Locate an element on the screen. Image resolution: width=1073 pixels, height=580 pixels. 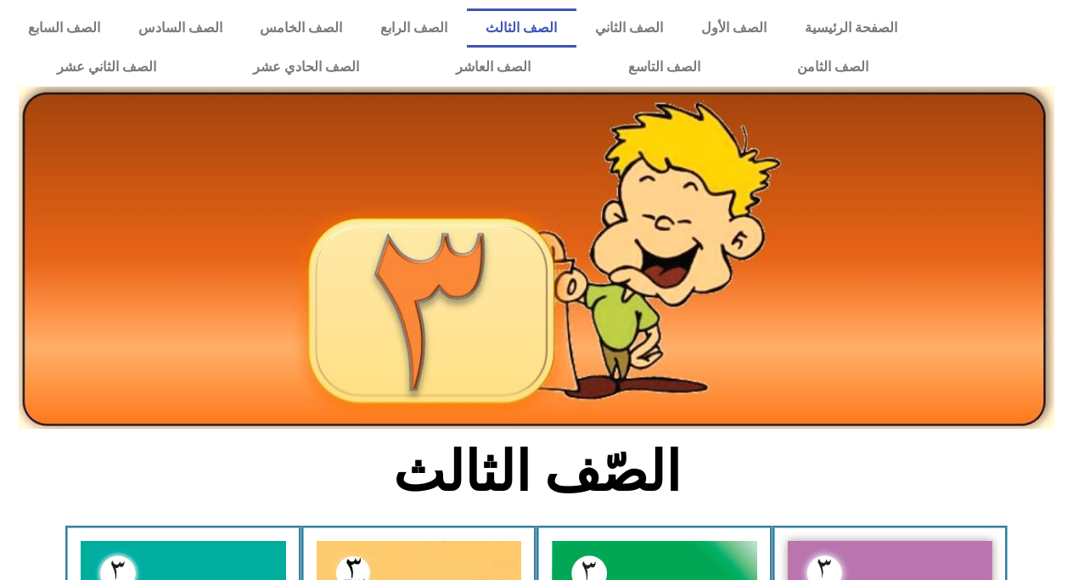
a: الصف التاسع is located at coordinates (663, 67).